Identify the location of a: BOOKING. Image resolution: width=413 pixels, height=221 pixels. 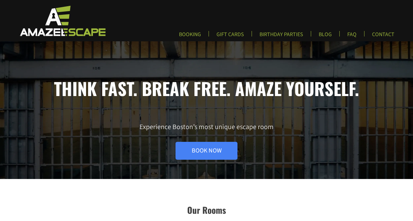
(190, 37).